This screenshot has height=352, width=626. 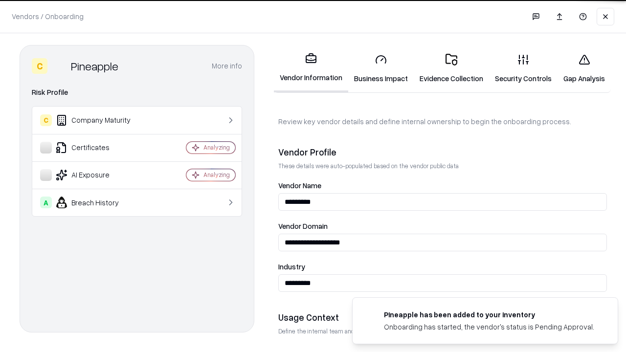 What do you see at coordinates (381, 68) in the screenshot?
I see `a: Business Impact` at bounding box center [381, 68].